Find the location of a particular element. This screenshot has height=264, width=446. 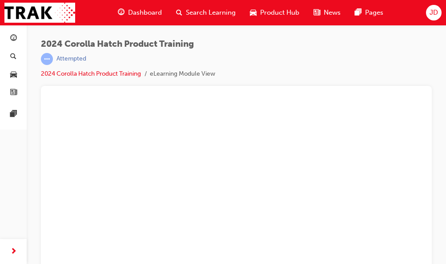

a: 2024 Corolla Hatch Product Training is located at coordinates (91, 73).